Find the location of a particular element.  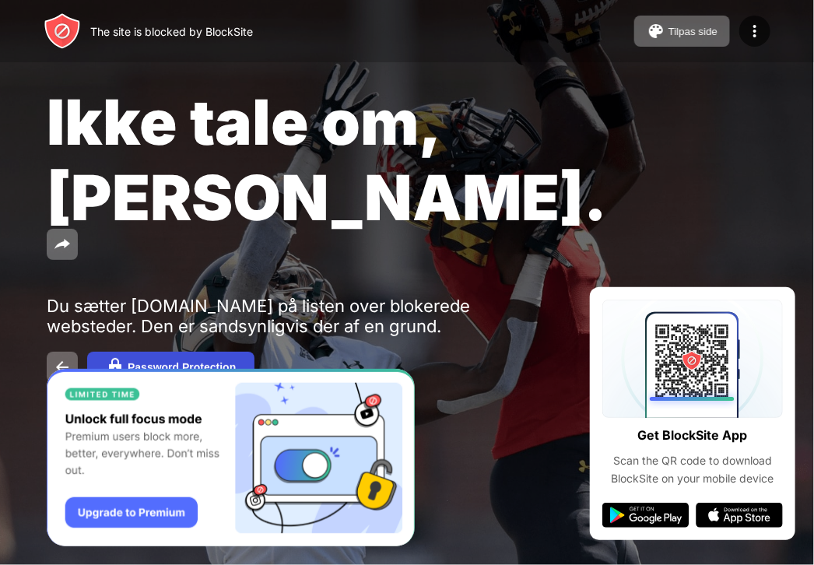

div: Tilpas side is located at coordinates (693, 31).